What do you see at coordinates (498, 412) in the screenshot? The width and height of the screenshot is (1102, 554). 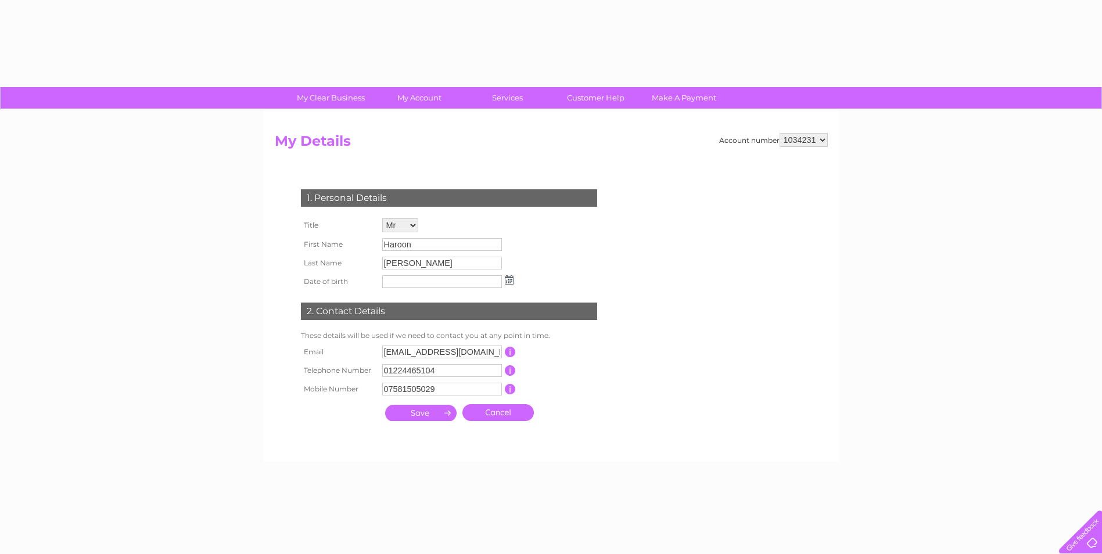 I see `a: Cancel` at bounding box center [498, 412].